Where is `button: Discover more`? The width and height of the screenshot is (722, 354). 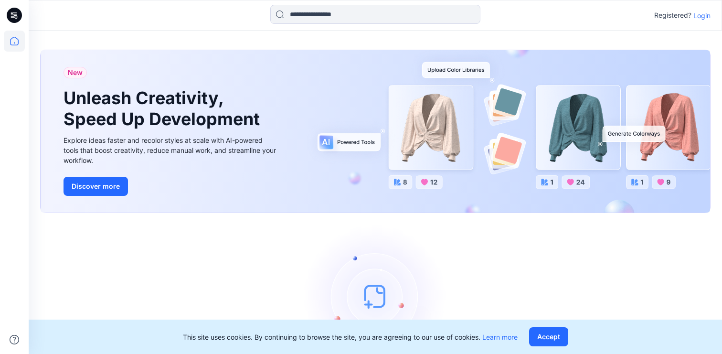
button: Discover more is located at coordinates (96, 186).